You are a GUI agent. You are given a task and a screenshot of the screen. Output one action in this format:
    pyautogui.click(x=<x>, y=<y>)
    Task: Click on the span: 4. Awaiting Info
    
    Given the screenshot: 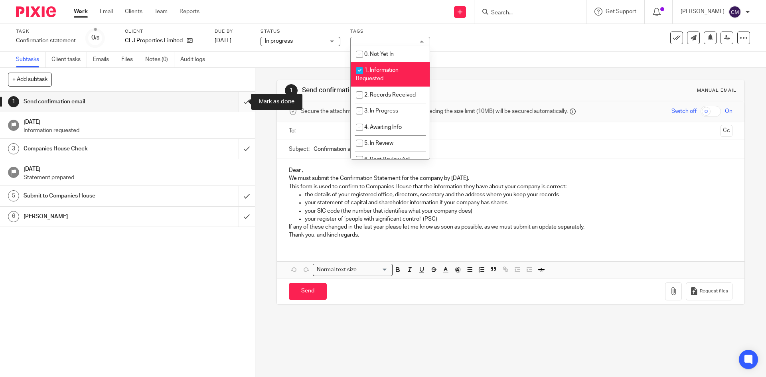 What is the action you would take?
    pyautogui.click(x=383, y=127)
    